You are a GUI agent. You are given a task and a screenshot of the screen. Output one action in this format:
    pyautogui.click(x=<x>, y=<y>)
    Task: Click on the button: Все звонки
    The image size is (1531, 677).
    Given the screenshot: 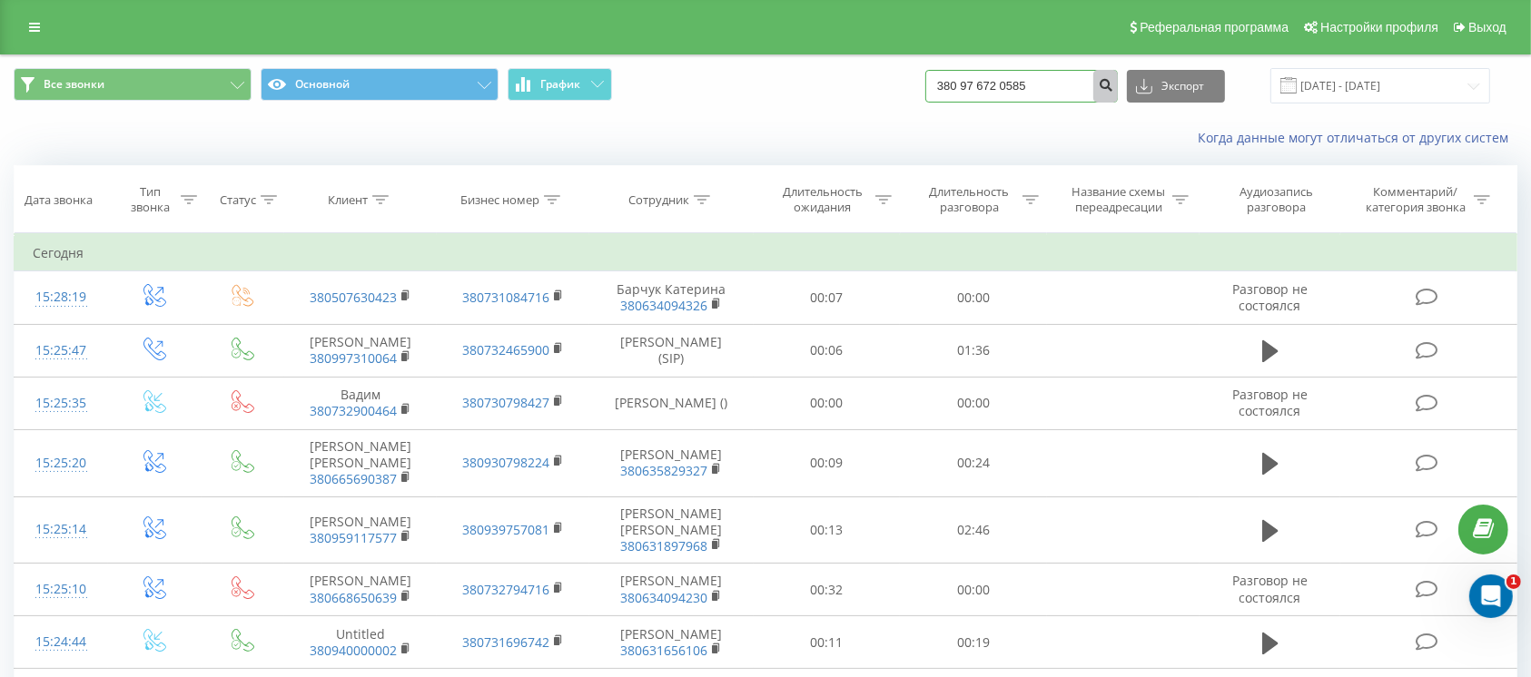 What is the action you would take?
    pyautogui.click(x=133, y=84)
    